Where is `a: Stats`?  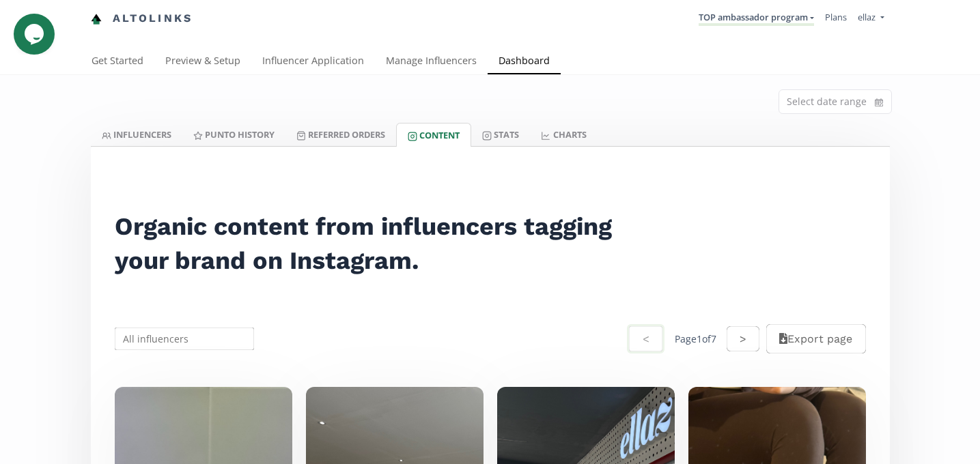
a: Stats is located at coordinates (500, 134).